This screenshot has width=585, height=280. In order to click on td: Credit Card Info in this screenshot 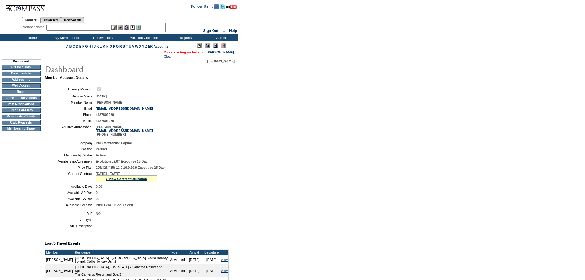, I will do `click(21, 110)`.